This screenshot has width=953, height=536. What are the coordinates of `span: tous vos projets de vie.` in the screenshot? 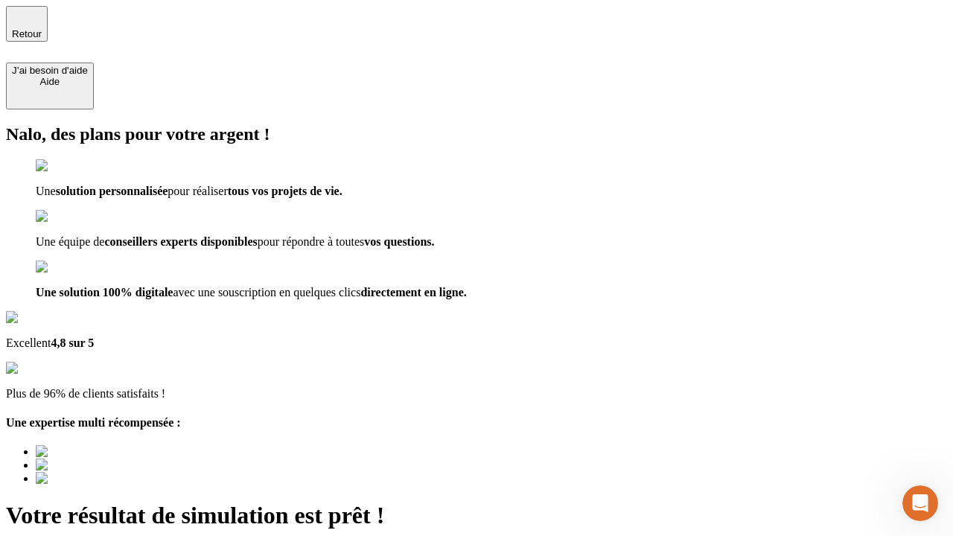 It's located at (285, 191).